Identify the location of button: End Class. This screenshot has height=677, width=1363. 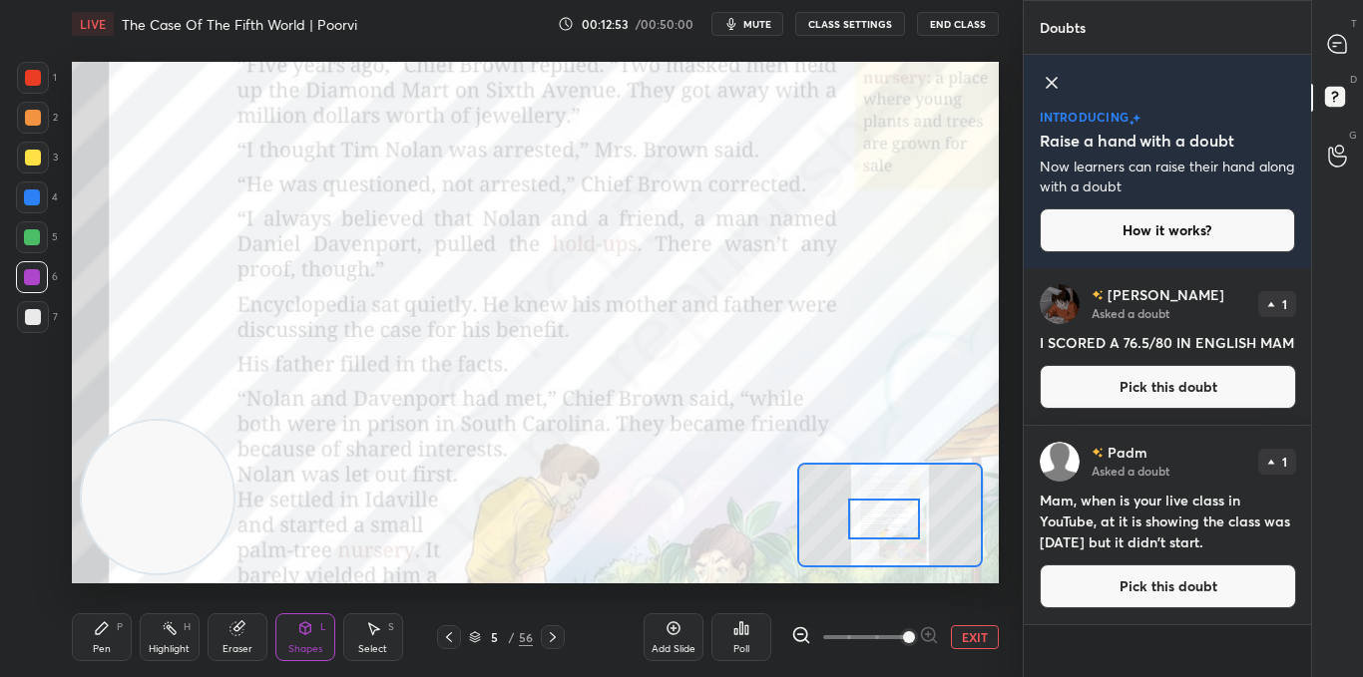
(958, 24).